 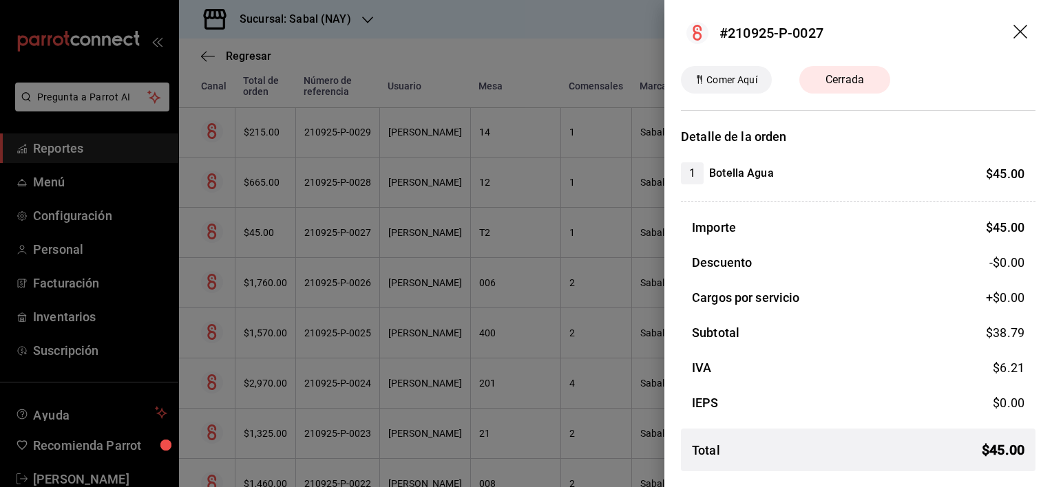 I want to click on div: #210925-P-0027, so click(x=771, y=33).